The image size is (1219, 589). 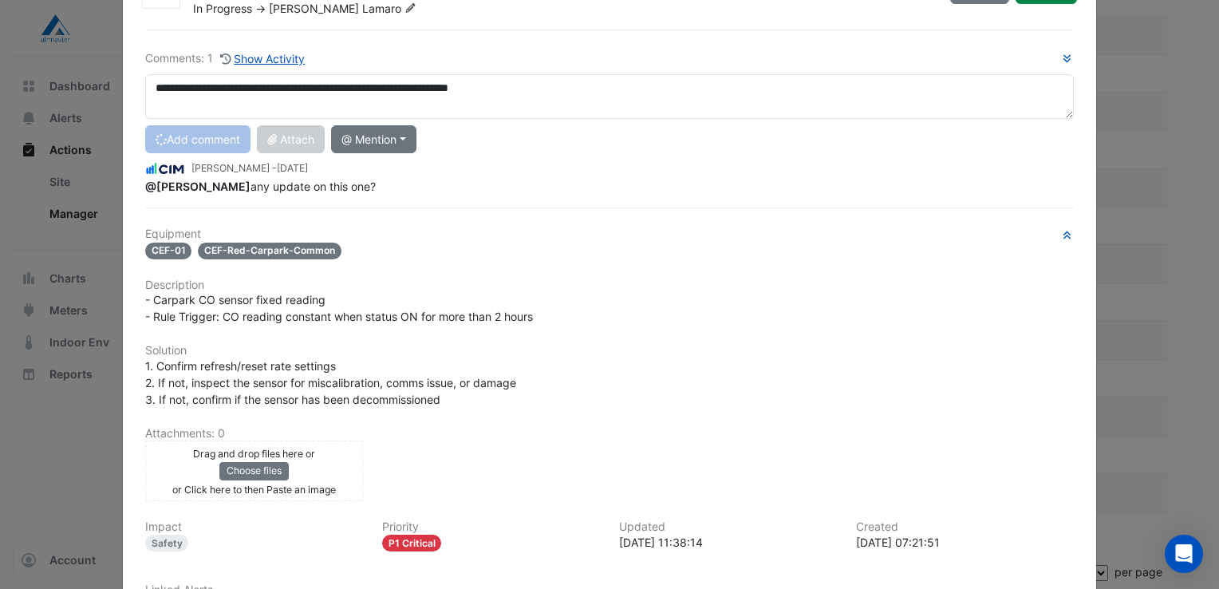 I want to click on div: Safety, so click(x=167, y=543).